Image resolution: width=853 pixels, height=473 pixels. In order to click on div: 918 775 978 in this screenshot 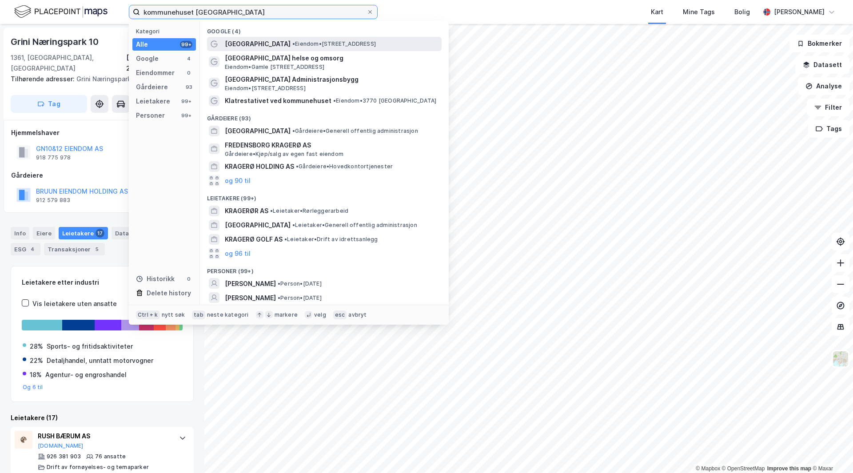, I will do `click(53, 158)`.